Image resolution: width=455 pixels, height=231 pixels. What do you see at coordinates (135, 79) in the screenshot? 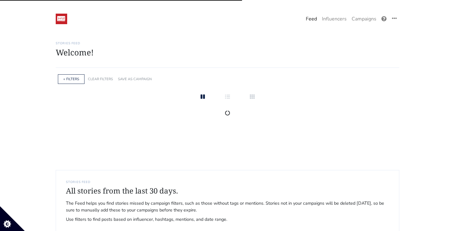
I see `a: SAVE AS CAMPAIGN` at bounding box center [135, 79].